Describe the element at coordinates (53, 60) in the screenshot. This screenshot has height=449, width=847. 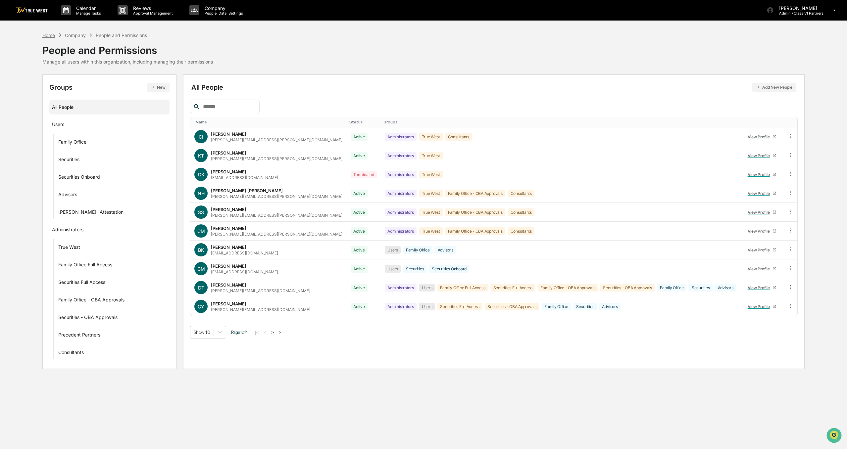
I see `div: We're available if you need us!` at that location.